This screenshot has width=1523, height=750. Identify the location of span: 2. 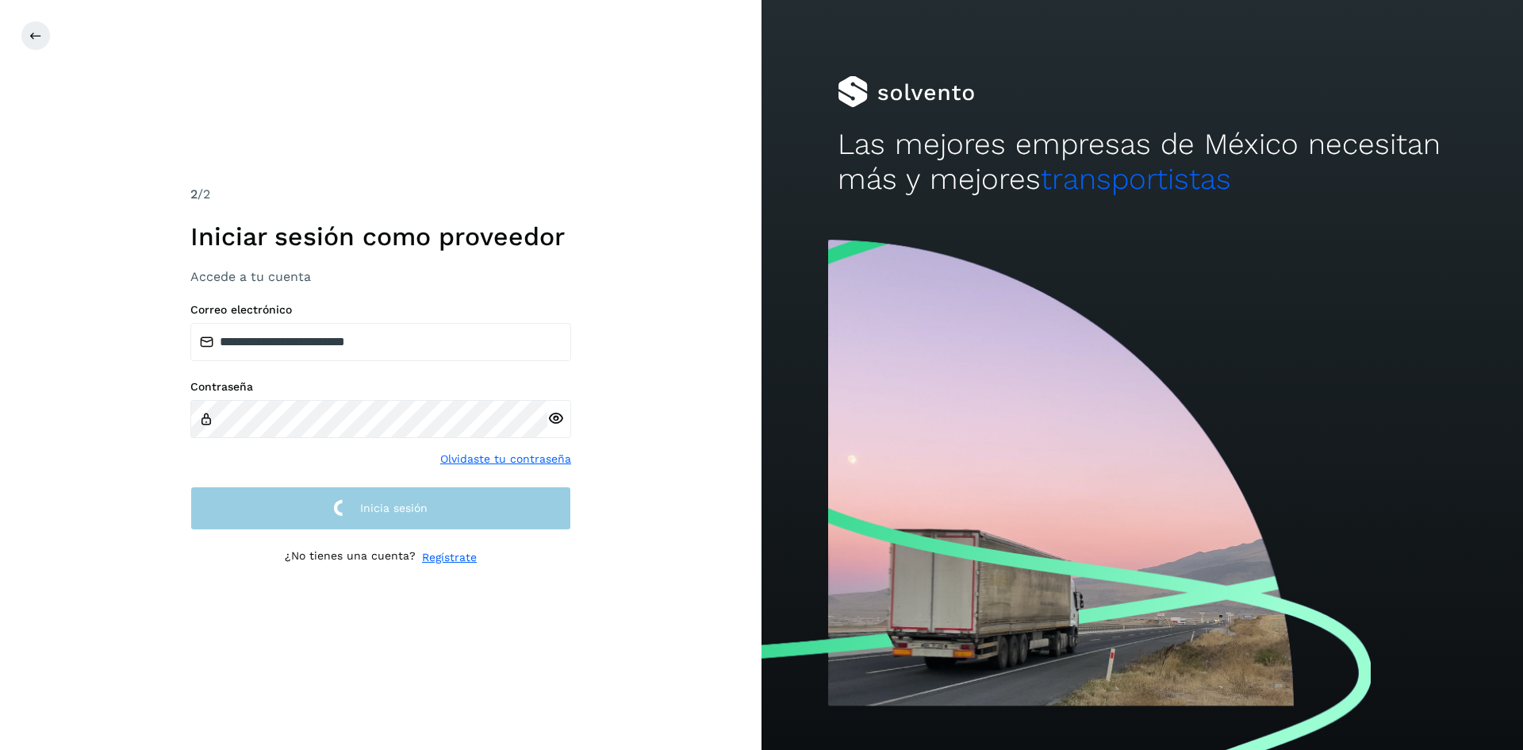
(194, 194).